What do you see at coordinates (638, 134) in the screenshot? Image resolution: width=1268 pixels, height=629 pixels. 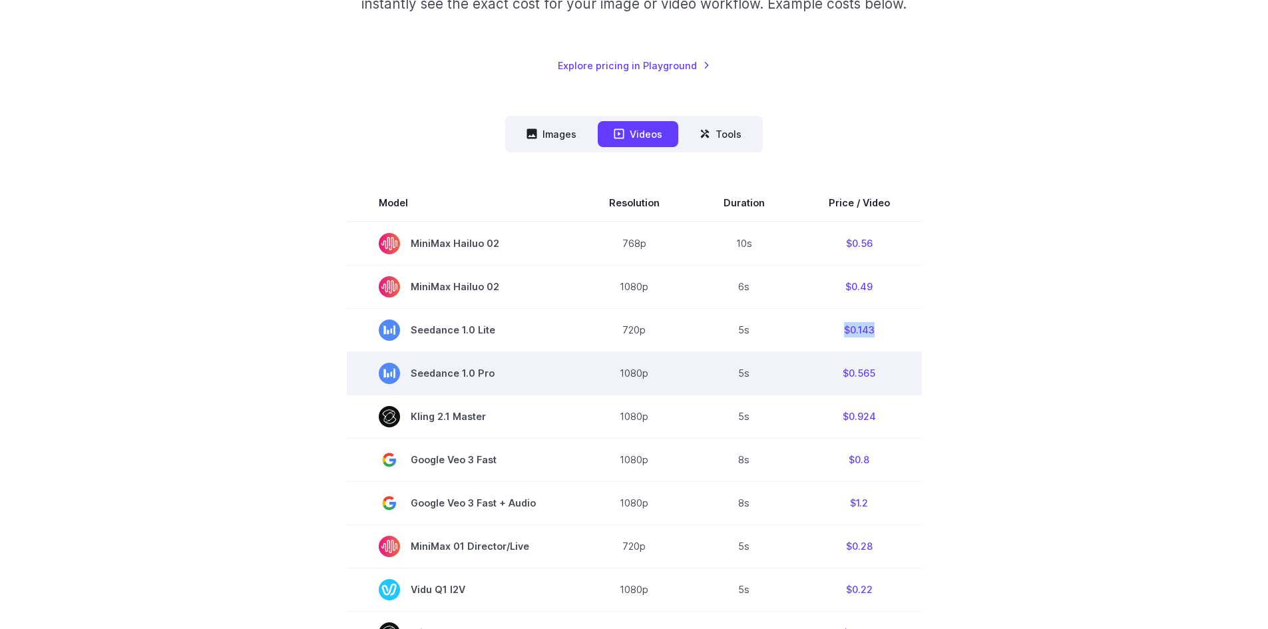 I see `button: Videos` at bounding box center [638, 134].